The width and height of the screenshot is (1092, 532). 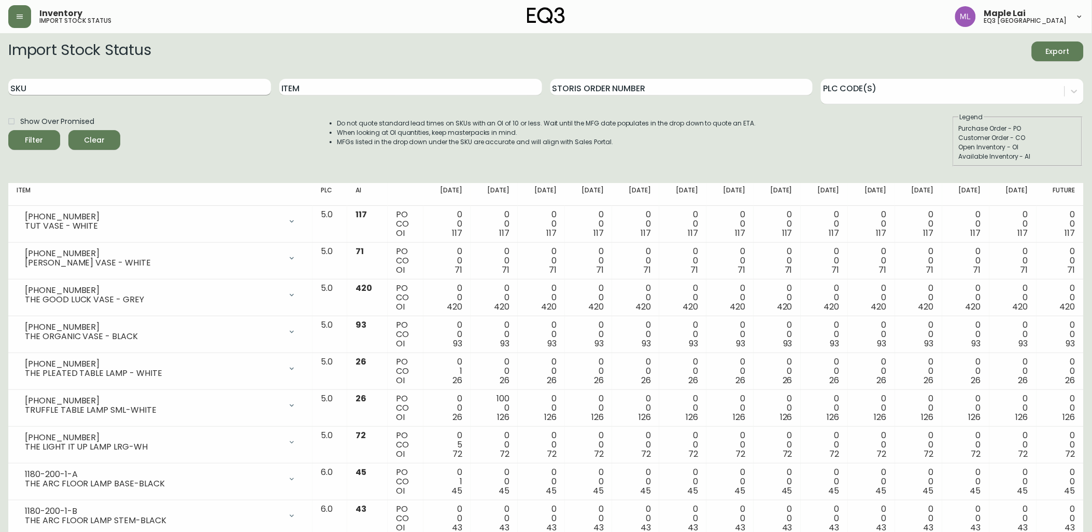 What do you see at coordinates (1018, 129) in the screenshot?
I see `div: Purchase Order - PO` at bounding box center [1018, 129].